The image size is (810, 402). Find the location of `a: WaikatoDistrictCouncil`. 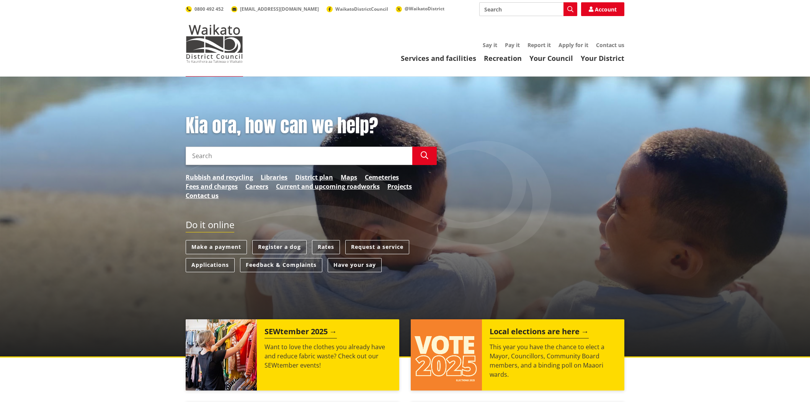

a: WaikatoDistrictCouncil is located at coordinates (357, 9).